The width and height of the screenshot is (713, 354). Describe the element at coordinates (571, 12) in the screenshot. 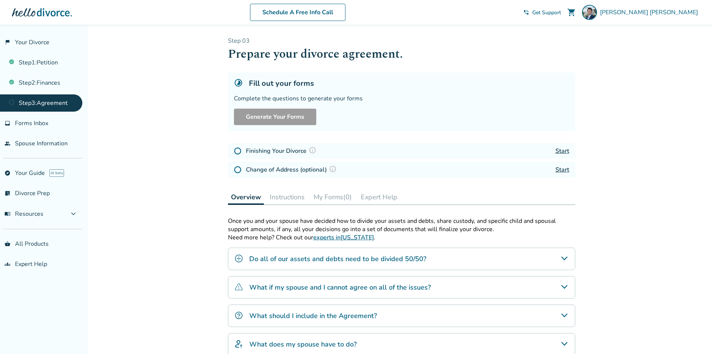

I see `span: shopping_cart` at that location.